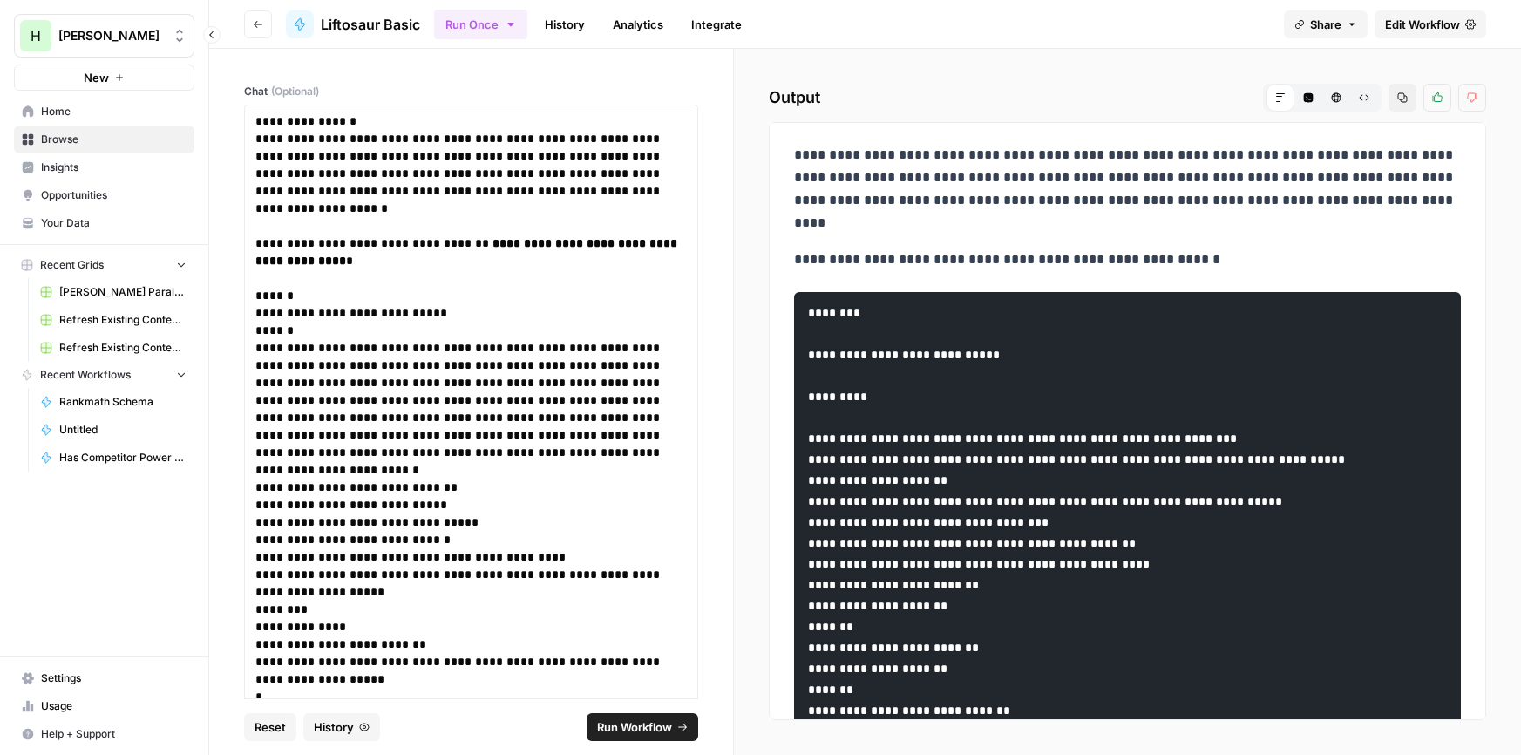  What do you see at coordinates (113, 167) in the screenshot?
I see `span: Insights` at bounding box center [113, 167].